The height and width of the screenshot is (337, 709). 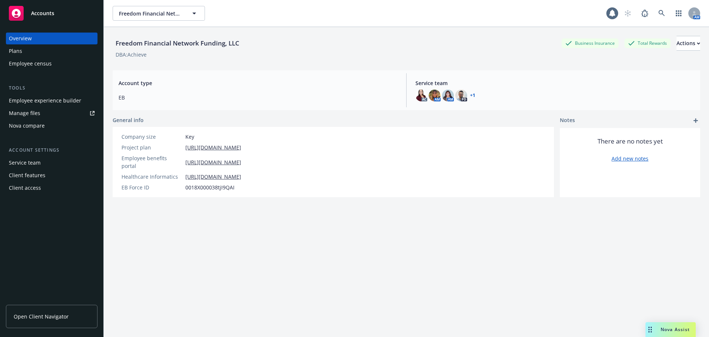 What do you see at coordinates (630, 141) in the screenshot?
I see `span: There are no notes yet` at bounding box center [630, 141].